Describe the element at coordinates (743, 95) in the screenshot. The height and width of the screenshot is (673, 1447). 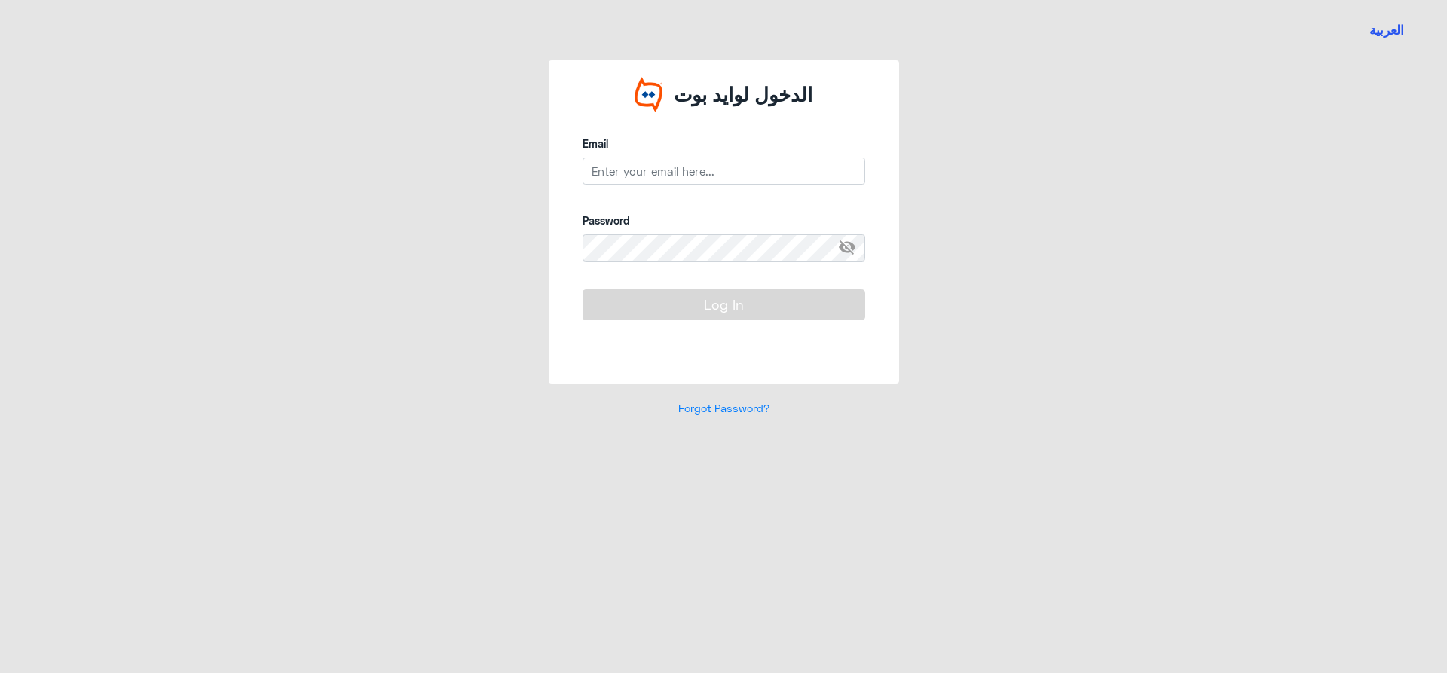
I see `p: الدخول لوايد بوت` at that location.